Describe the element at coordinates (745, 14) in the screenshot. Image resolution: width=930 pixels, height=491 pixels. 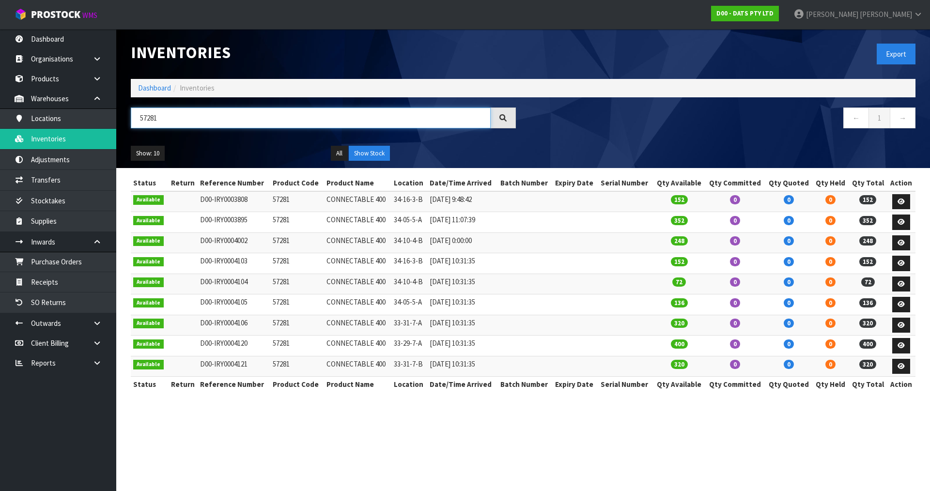
I see `a: D00 - DATS PTY LTD` at that location.